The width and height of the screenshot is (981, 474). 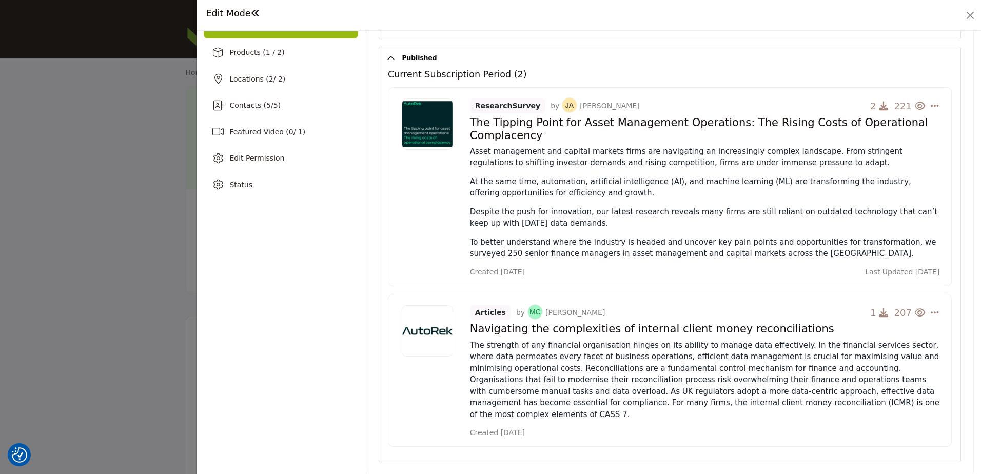 What do you see at coordinates (877, 106) in the screenshot?
I see `button: 2` at bounding box center [877, 106].